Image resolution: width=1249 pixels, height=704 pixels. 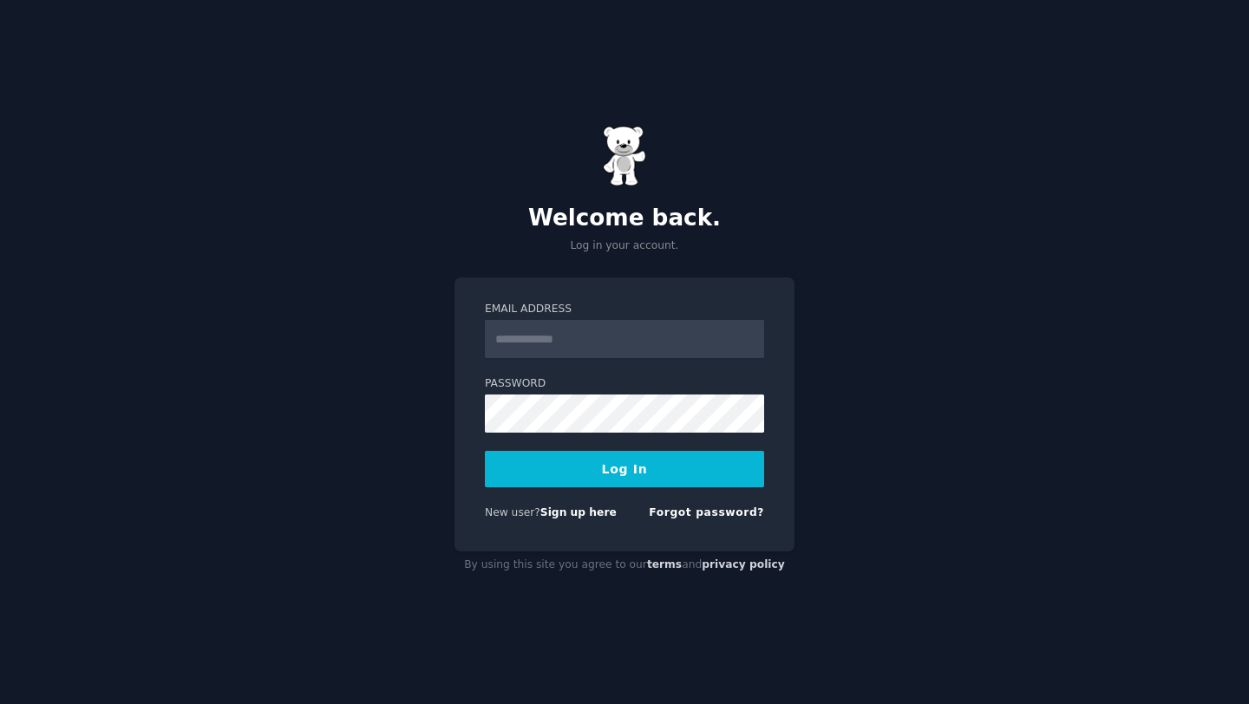 What do you see at coordinates (624, 384) in the screenshot?
I see `label: Password` at bounding box center [624, 384].